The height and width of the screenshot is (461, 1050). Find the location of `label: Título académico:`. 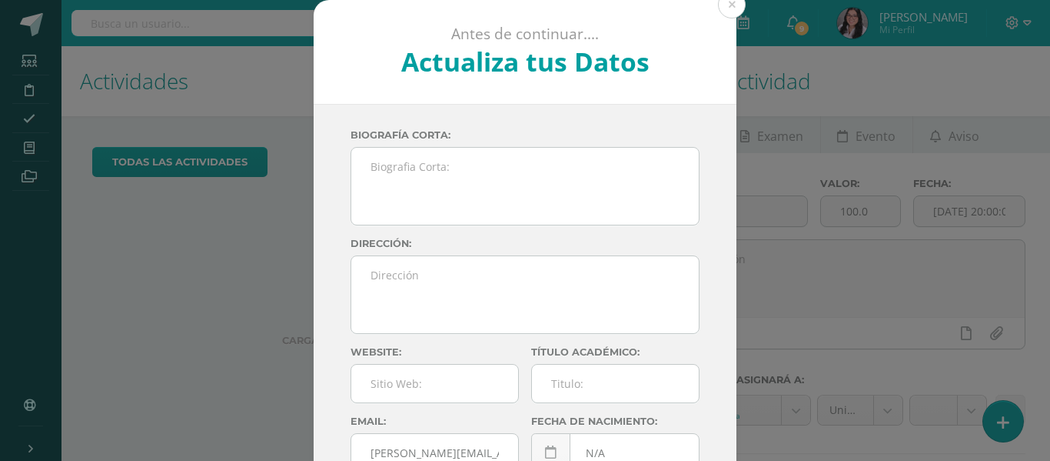

label: Título académico: is located at coordinates (615, 351).